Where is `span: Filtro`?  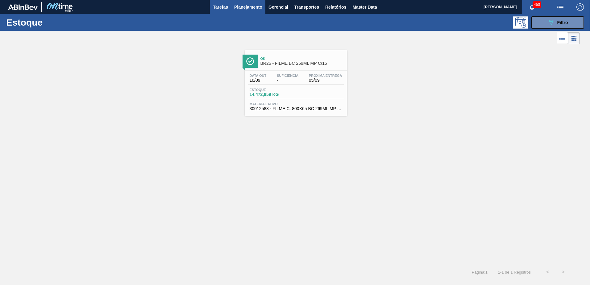
span: Filtro is located at coordinates (563, 23).